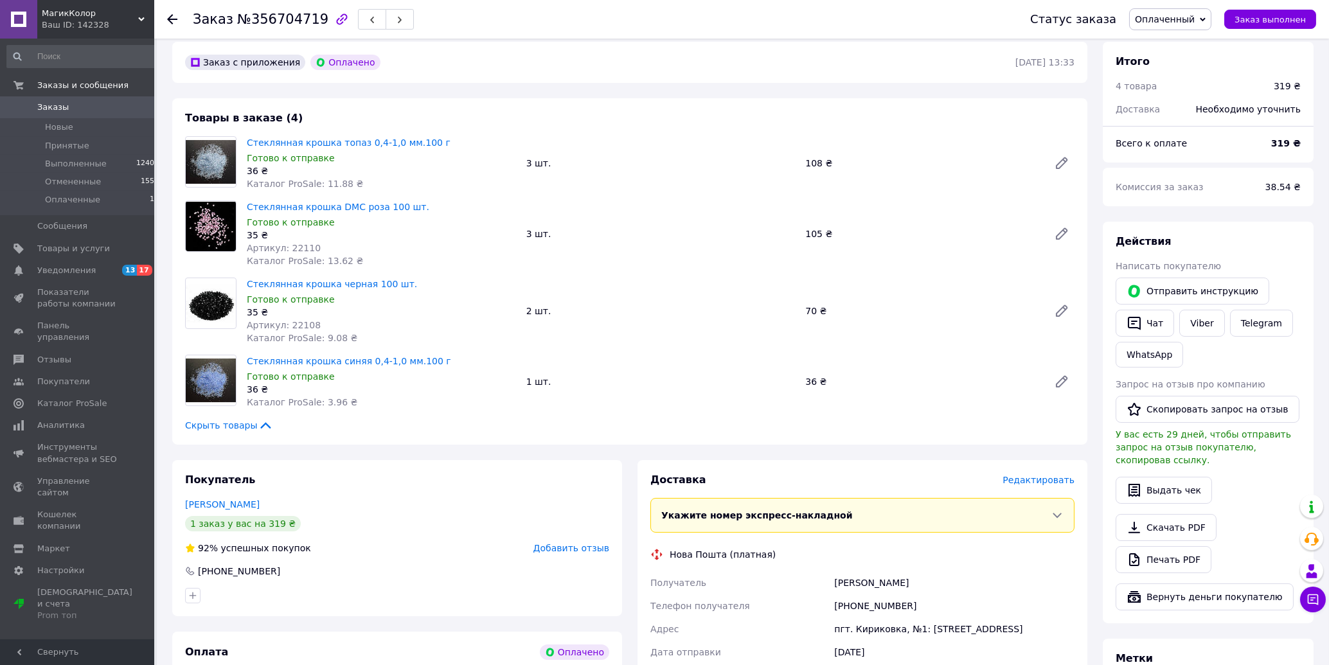  What do you see at coordinates (700, 606) in the screenshot?
I see `span: Телефон получателя` at bounding box center [700, 606].